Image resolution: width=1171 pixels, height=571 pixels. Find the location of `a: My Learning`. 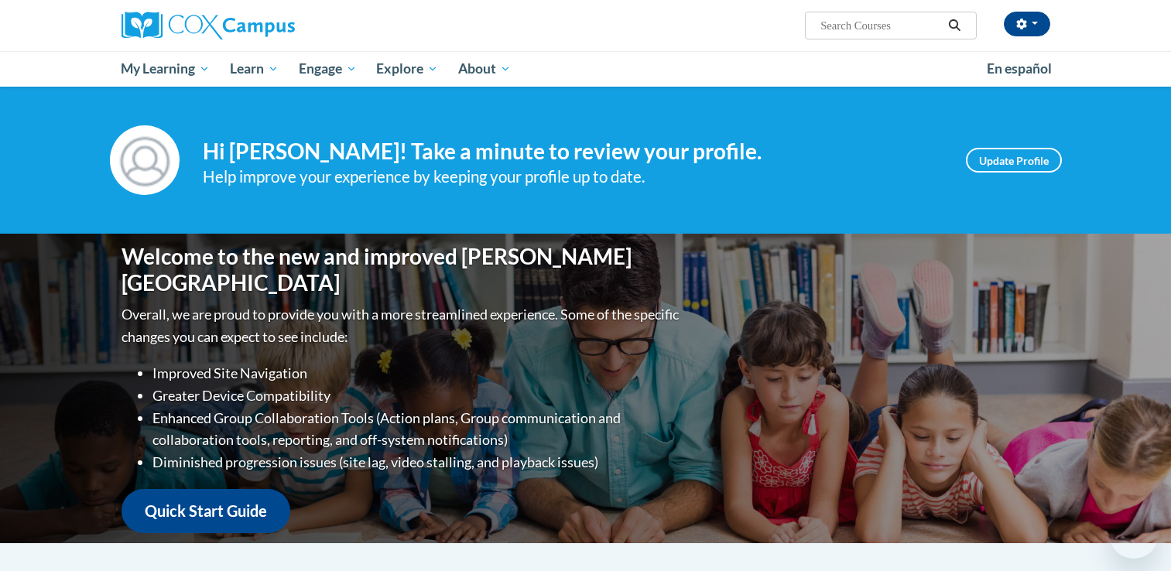

a: My Learning is located at coordinates (166, 69).